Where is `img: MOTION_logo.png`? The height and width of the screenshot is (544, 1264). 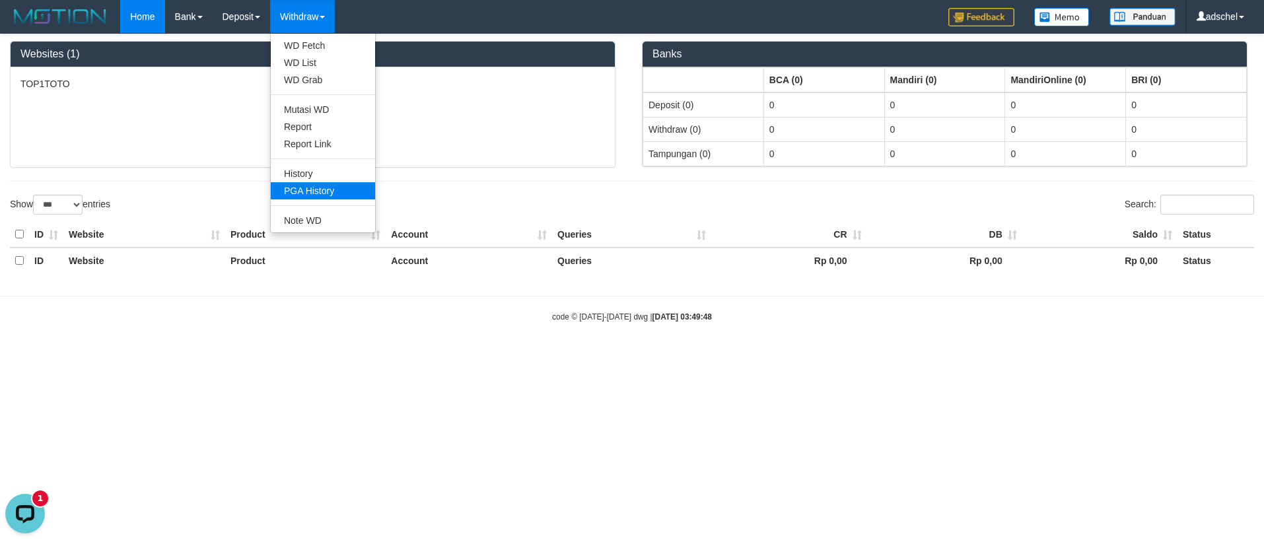
img: MOTION_logo.png is located at coordinates (60, 17).